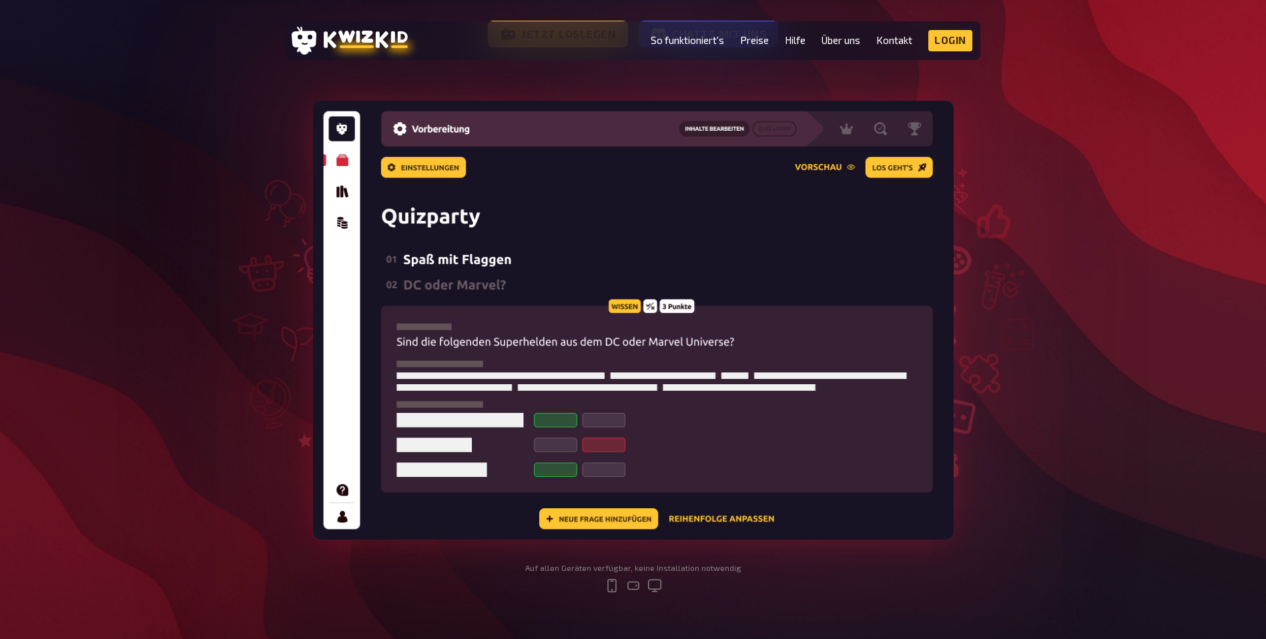  What do you see at coordinates (612, 586) in the screenshot?
I see `svg: mobile` at bounding box center [612, 586].